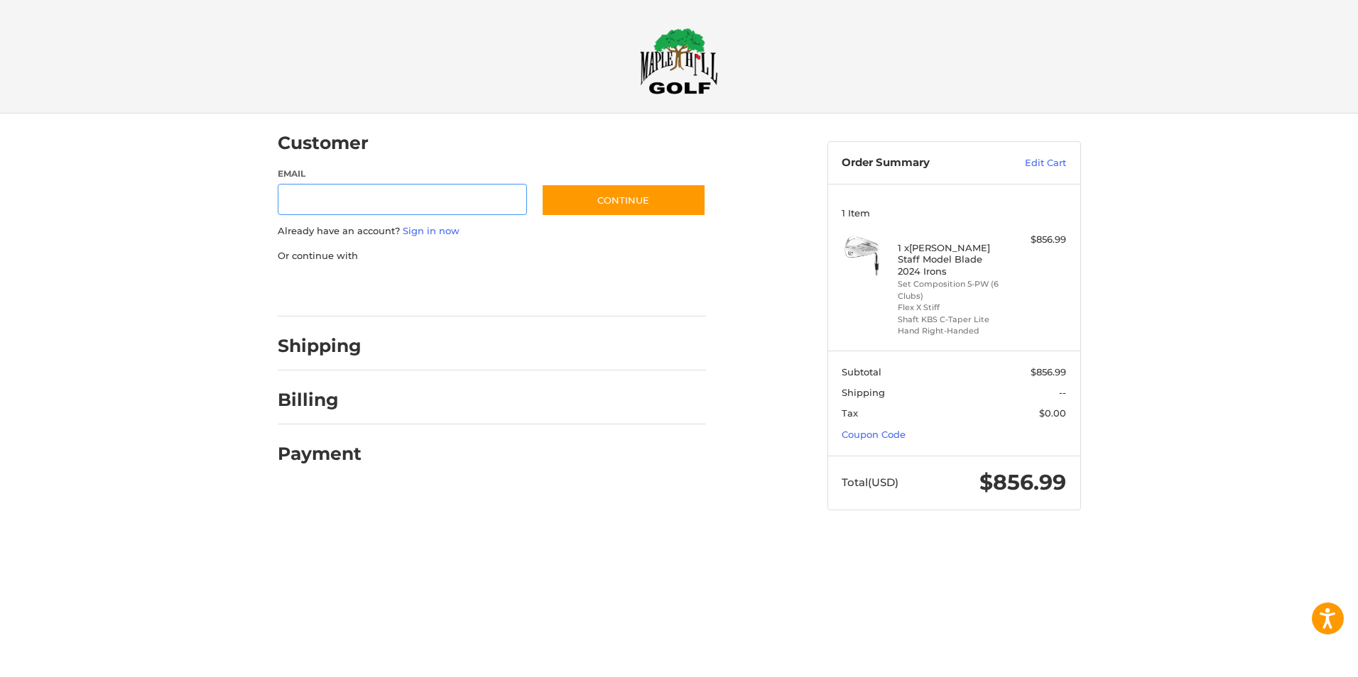 The height and width of the screenshot is (677, 1358). What do you see at coordinates (873, 435) in the screenshot?
I see `a: Coupon Code` at bounding box center [873, 435].